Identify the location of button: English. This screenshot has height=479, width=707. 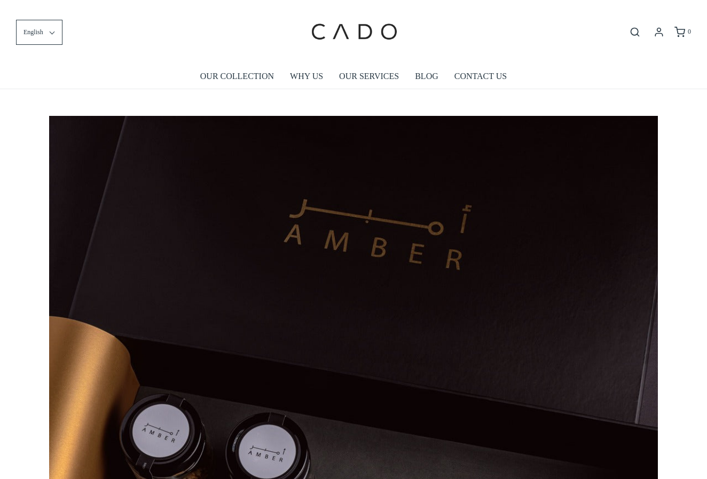
(39, 32).